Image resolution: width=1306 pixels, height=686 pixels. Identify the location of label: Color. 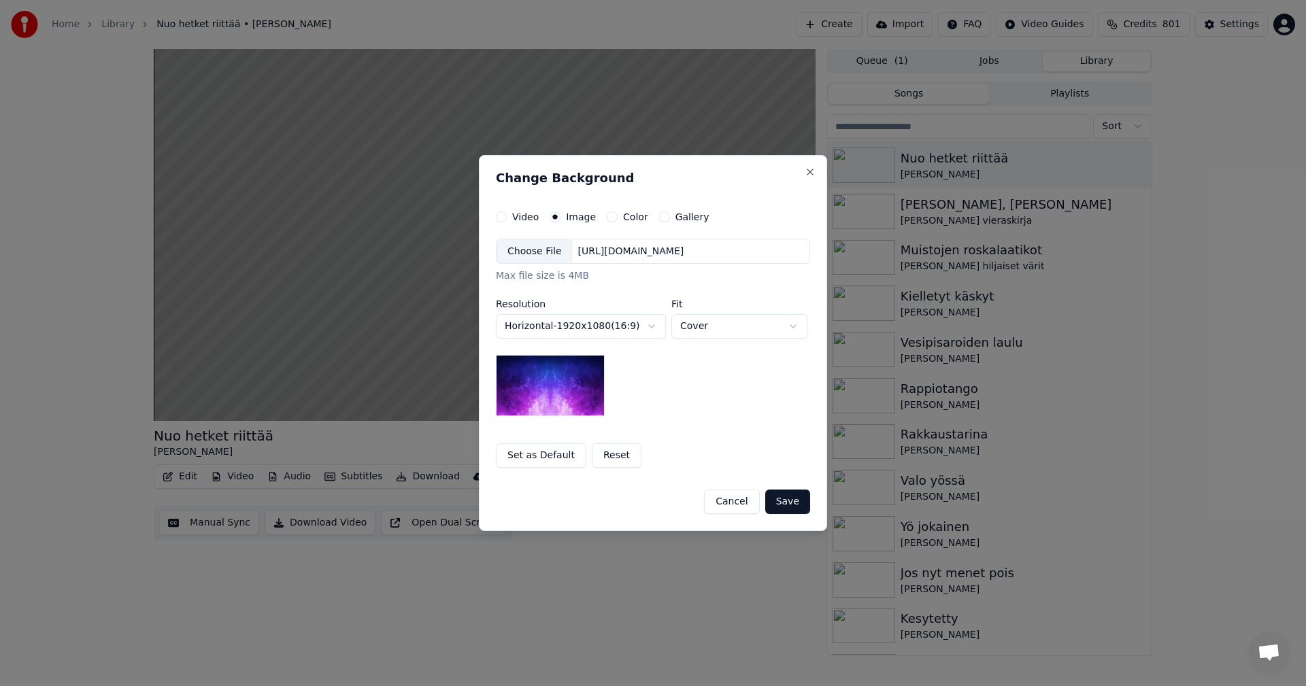
(635, 217).